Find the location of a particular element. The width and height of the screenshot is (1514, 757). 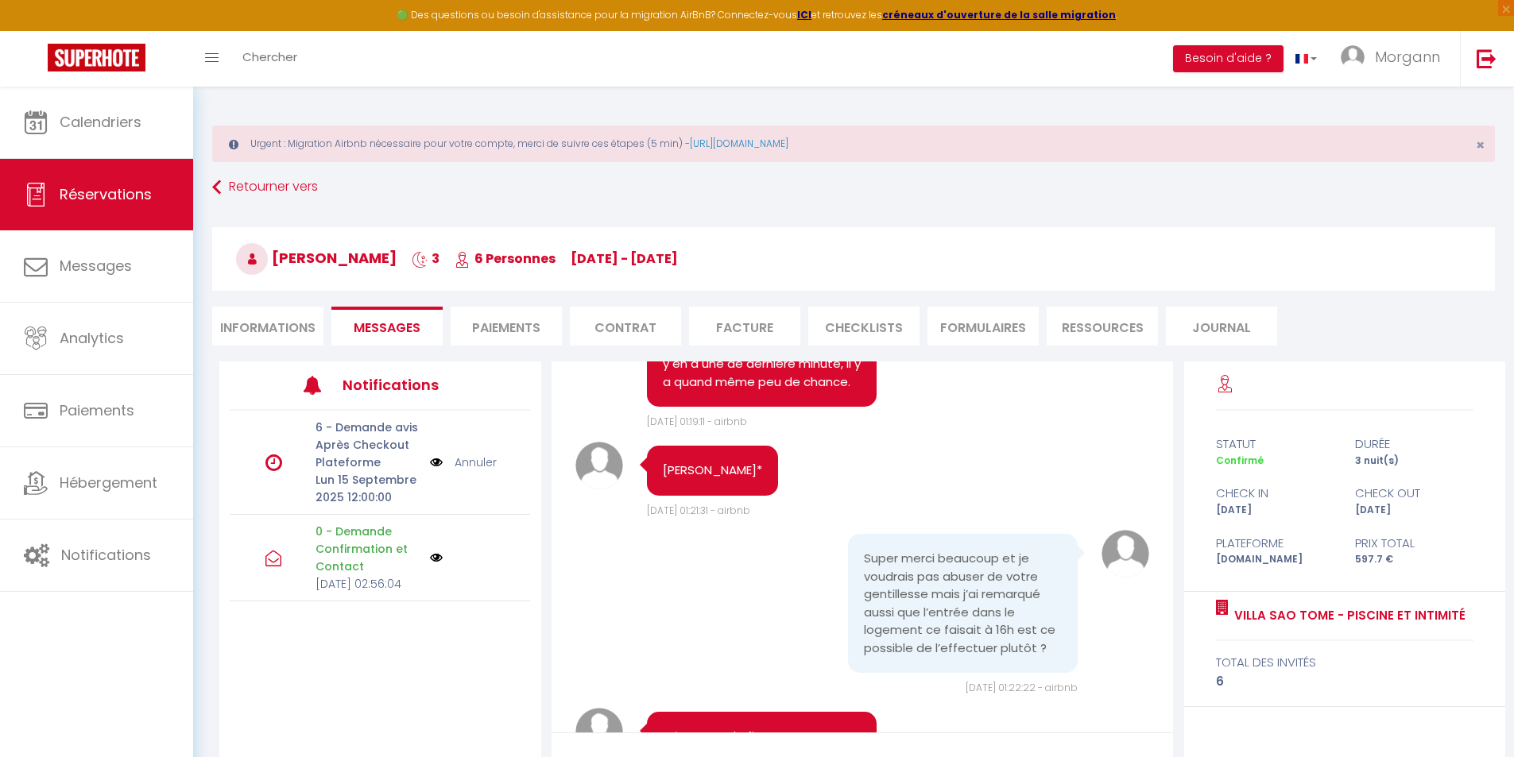

span: Réservations is located at coordinates (106, 194).